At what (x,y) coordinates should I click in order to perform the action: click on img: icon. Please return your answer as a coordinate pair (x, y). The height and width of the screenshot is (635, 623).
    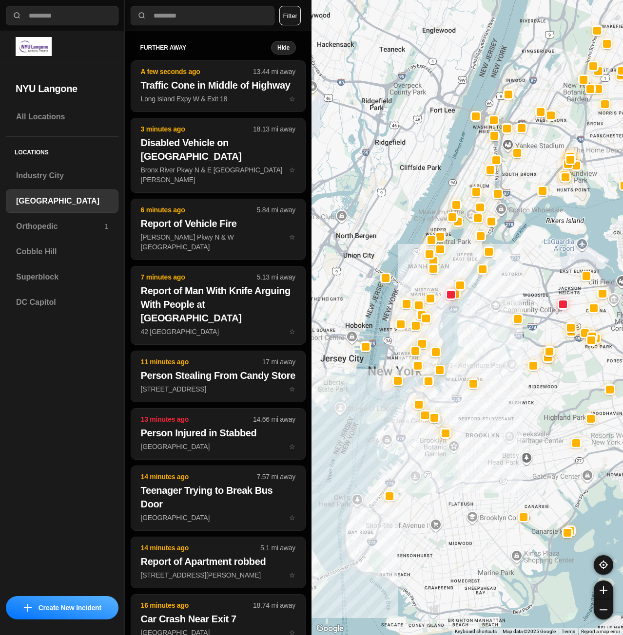
    Looking at the image, I should click on (28, 608).